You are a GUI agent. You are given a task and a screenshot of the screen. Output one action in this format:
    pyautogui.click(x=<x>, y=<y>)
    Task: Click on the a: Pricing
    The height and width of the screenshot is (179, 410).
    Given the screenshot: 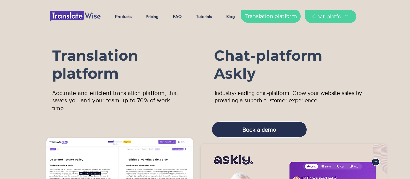 What is the action you would take?
    pyautogui.click(x=155, y=17)
    